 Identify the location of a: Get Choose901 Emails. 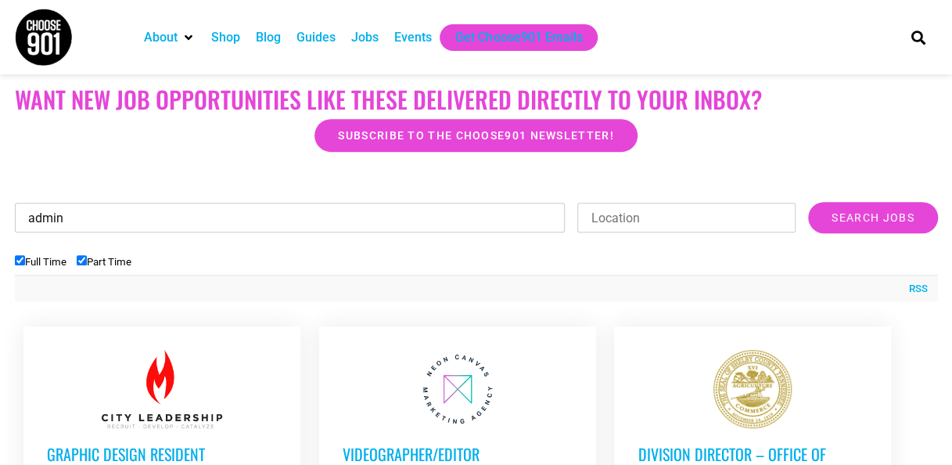
(519, 38).